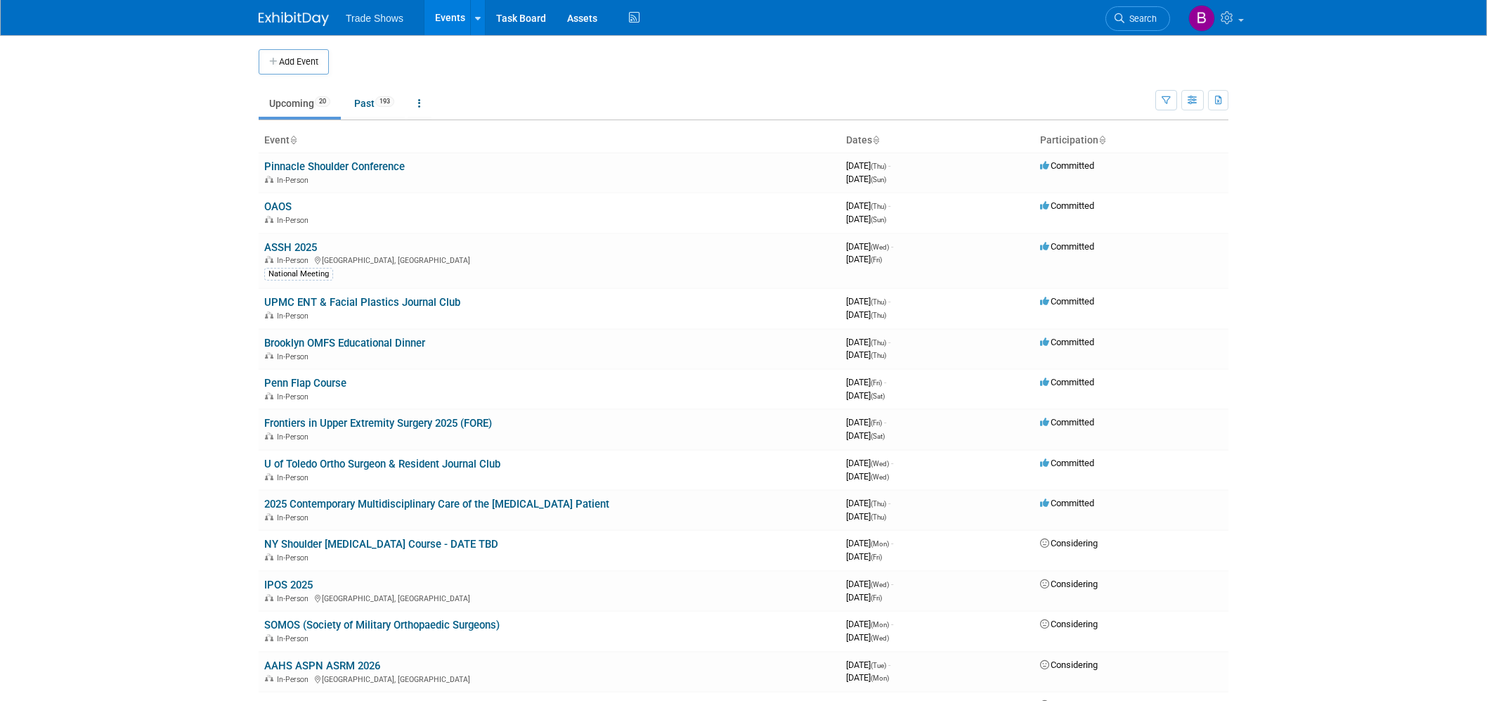 Image resolution: width=1487 pixels, height=701 pixels. What do you see at coordinates (382, 464) in the screenshot?
I see `a: U of Toledo Ortho Surgeon & Resident Journal Club` at bounding box center [382, 464].